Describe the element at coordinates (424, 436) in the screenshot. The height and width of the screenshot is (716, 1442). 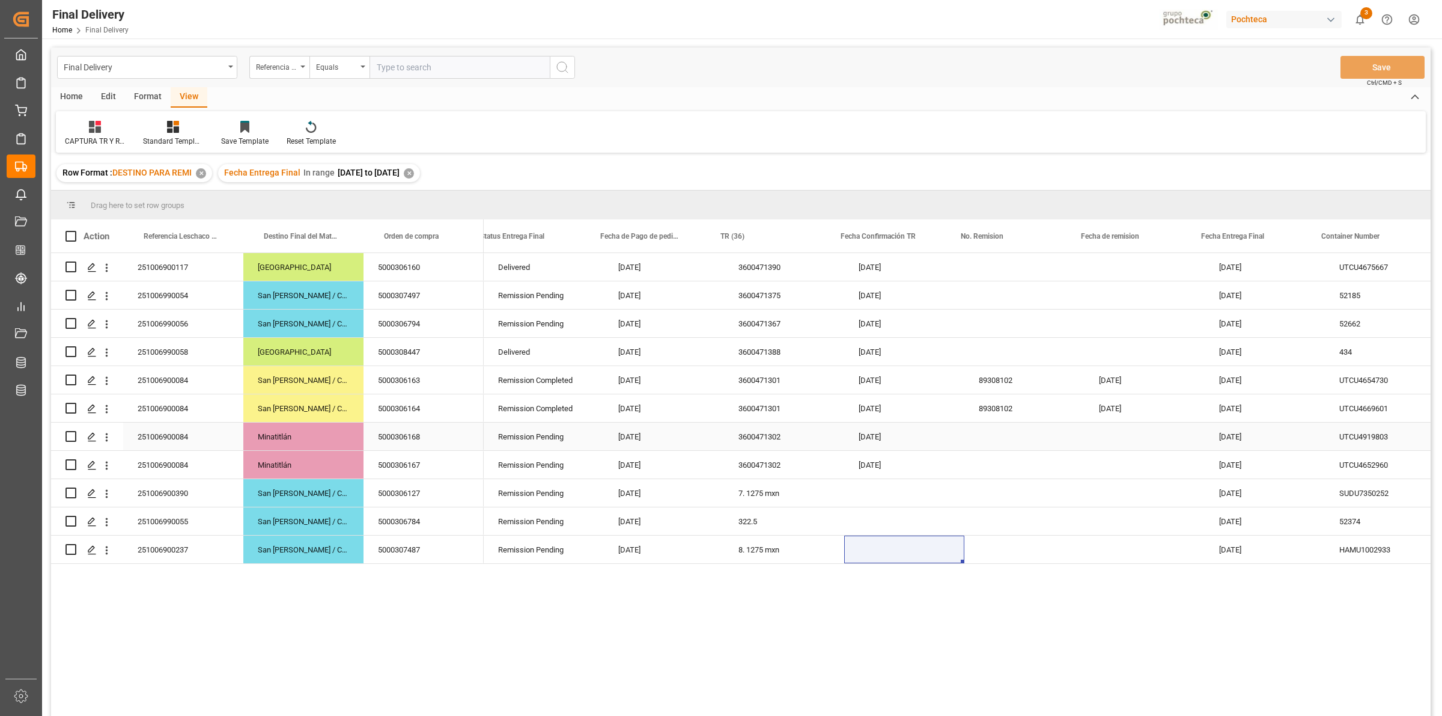
I see `div: 5000306168` at that location.